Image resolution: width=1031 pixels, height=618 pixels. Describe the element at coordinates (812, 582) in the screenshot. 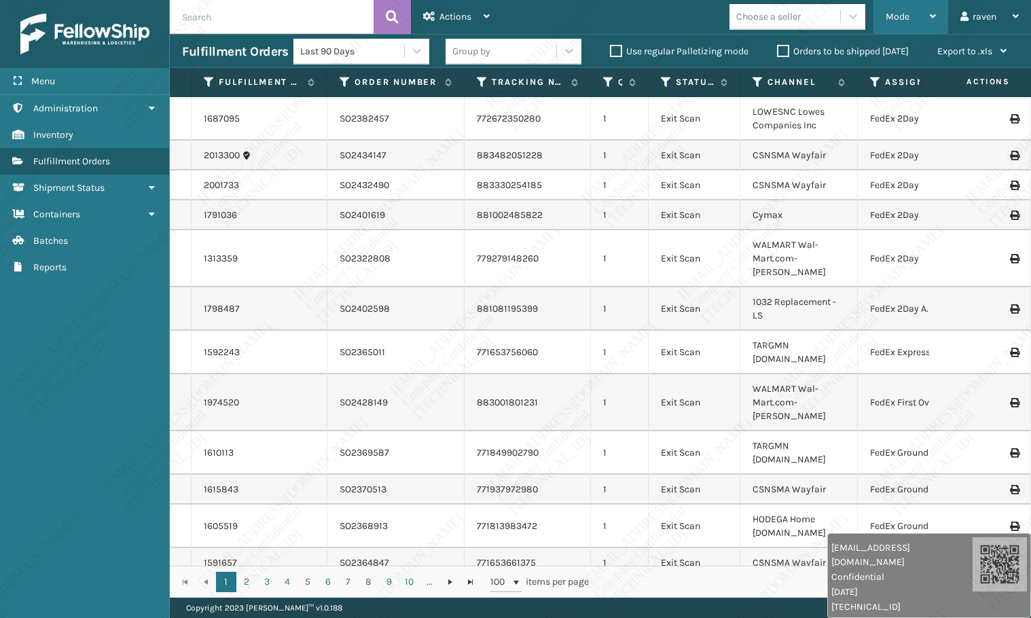

I see `div: 1 - 100 of 47245 items` at that location.